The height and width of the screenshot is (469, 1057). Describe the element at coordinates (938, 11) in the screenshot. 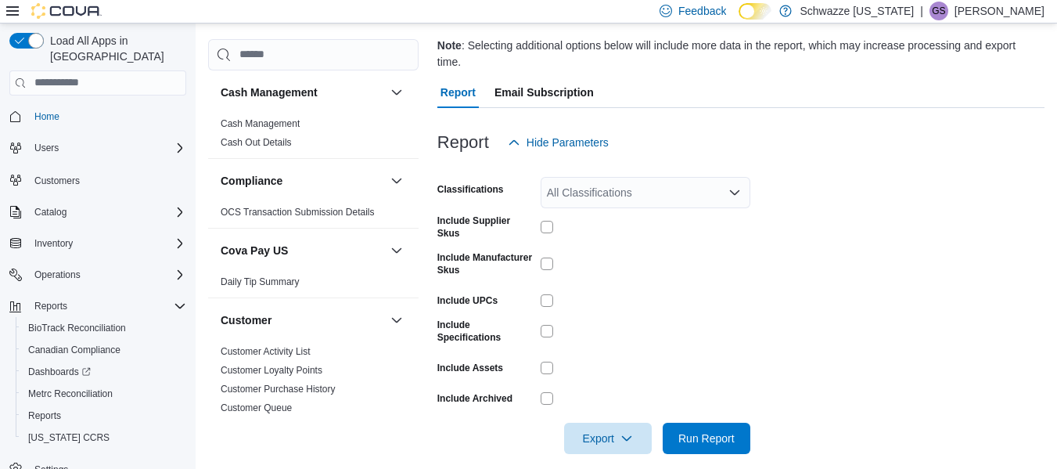

I see `span: GS` at that location.